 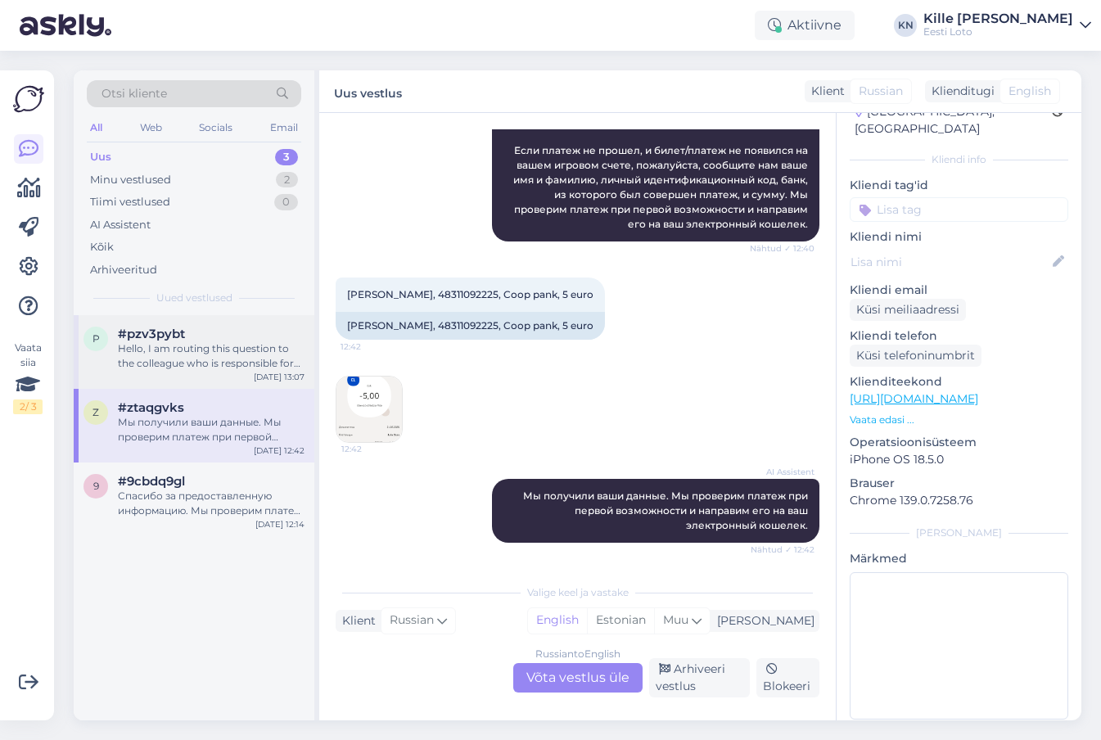 I want to click on p: Märkmed, so click(x=959, y=558).